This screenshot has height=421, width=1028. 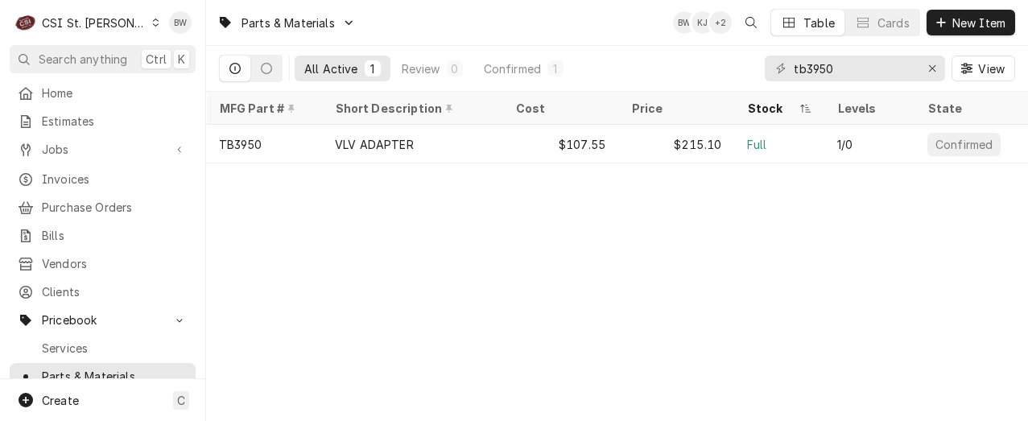 What do you see at coordinates (102, 263) in the screenshot?
I see `a: Vendors` at bounding box center [102, 263].